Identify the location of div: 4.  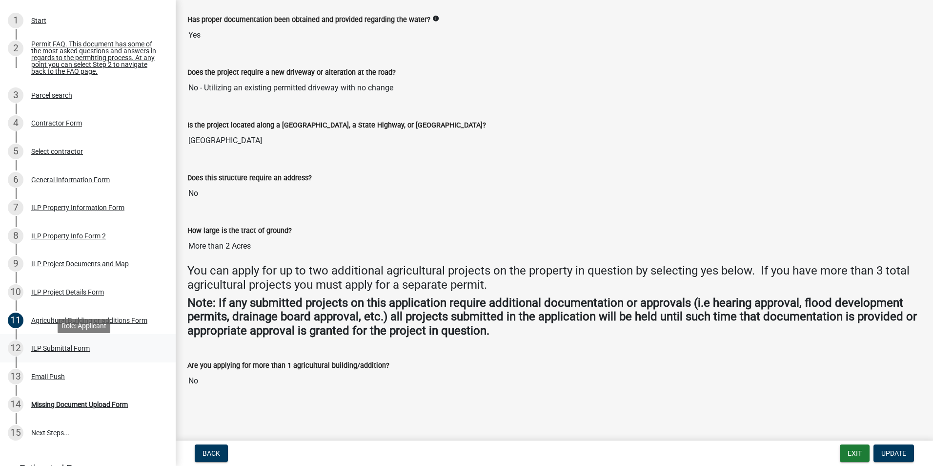
(16, 123).